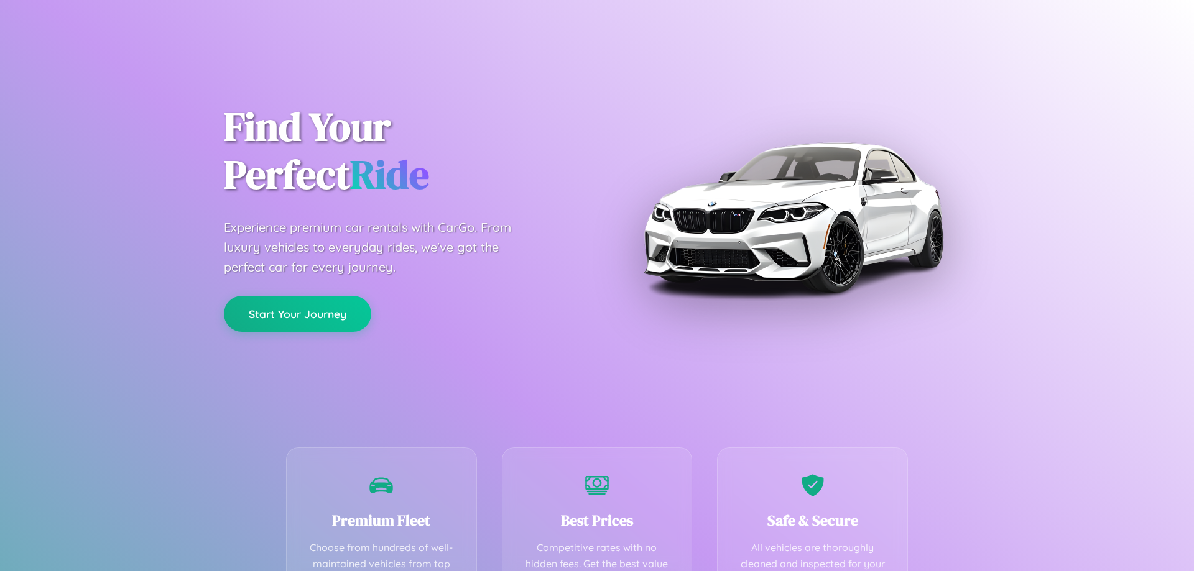 Image resolution: width=1194 pixels, height=571 pixels. What do you see at coordinates (381, 520) in the screenshot?
I see `h3: Premium Fleet` at bounding box center [381, 520].